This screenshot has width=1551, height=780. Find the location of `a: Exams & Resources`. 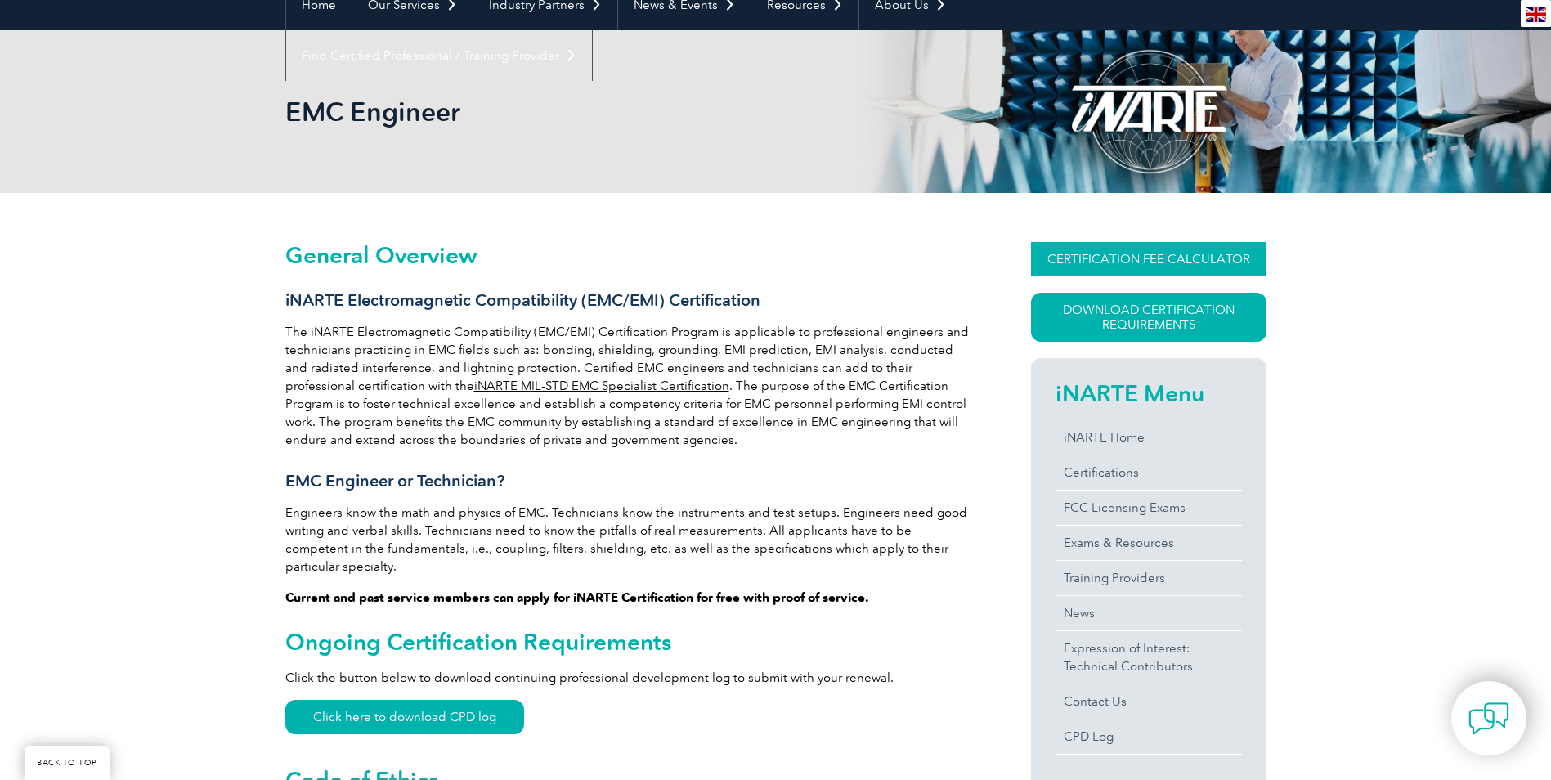

a: Exams & Resources is located at coordinates (1149, 543).